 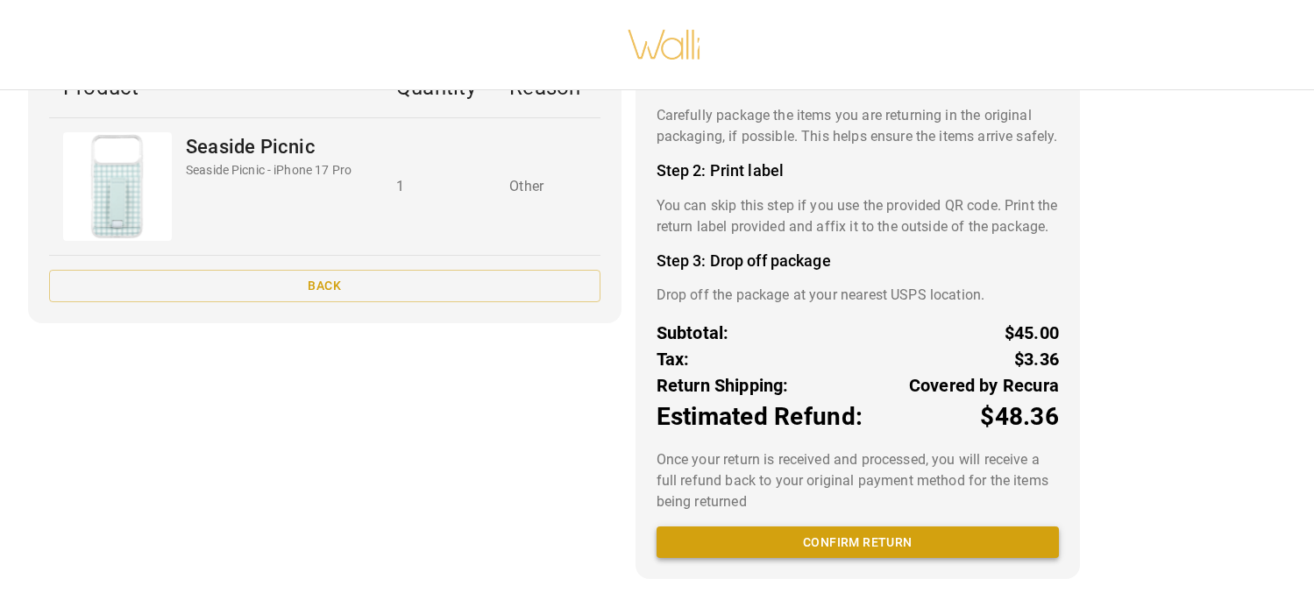 I want to click on p: Seaside Picnic, so click(x=268, y=146).